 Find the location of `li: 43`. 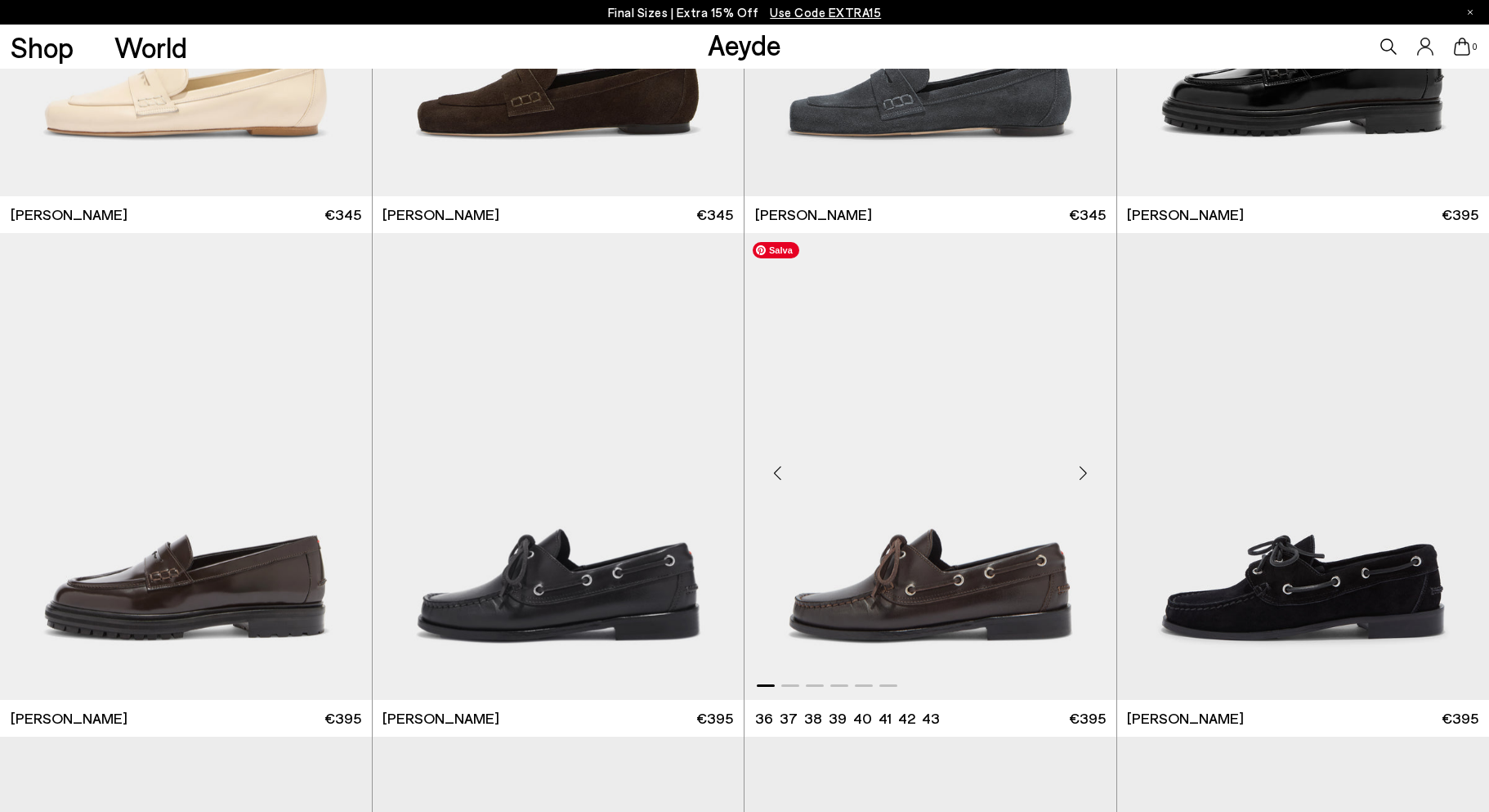

li: 43 is located at coordinates (931, 718).